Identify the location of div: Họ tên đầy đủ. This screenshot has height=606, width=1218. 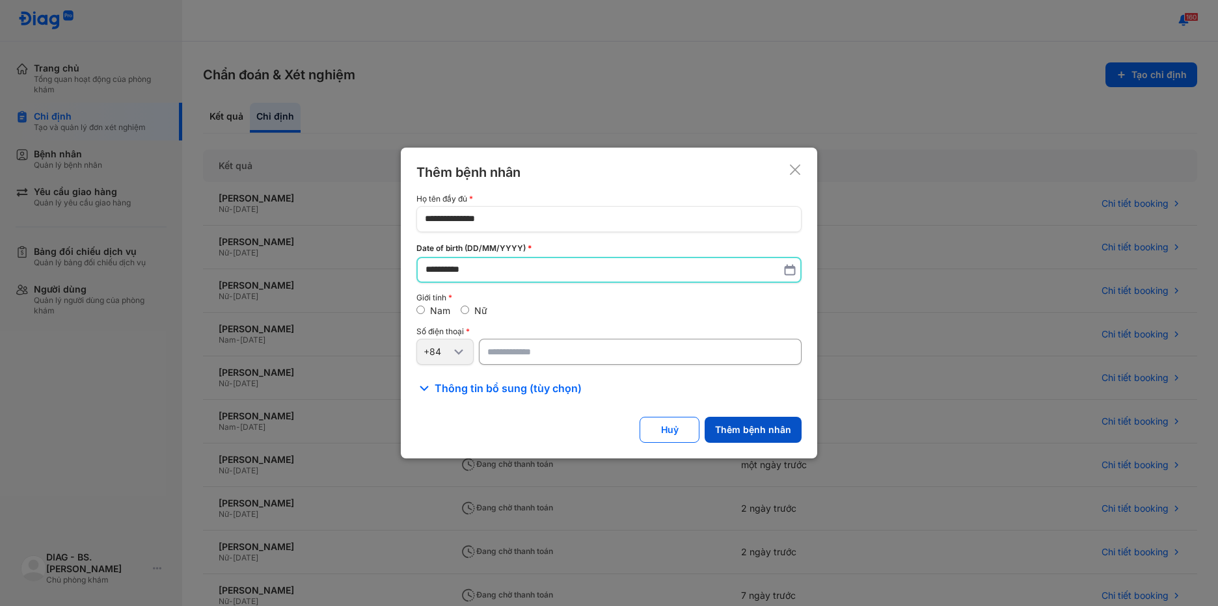
(609, 199).